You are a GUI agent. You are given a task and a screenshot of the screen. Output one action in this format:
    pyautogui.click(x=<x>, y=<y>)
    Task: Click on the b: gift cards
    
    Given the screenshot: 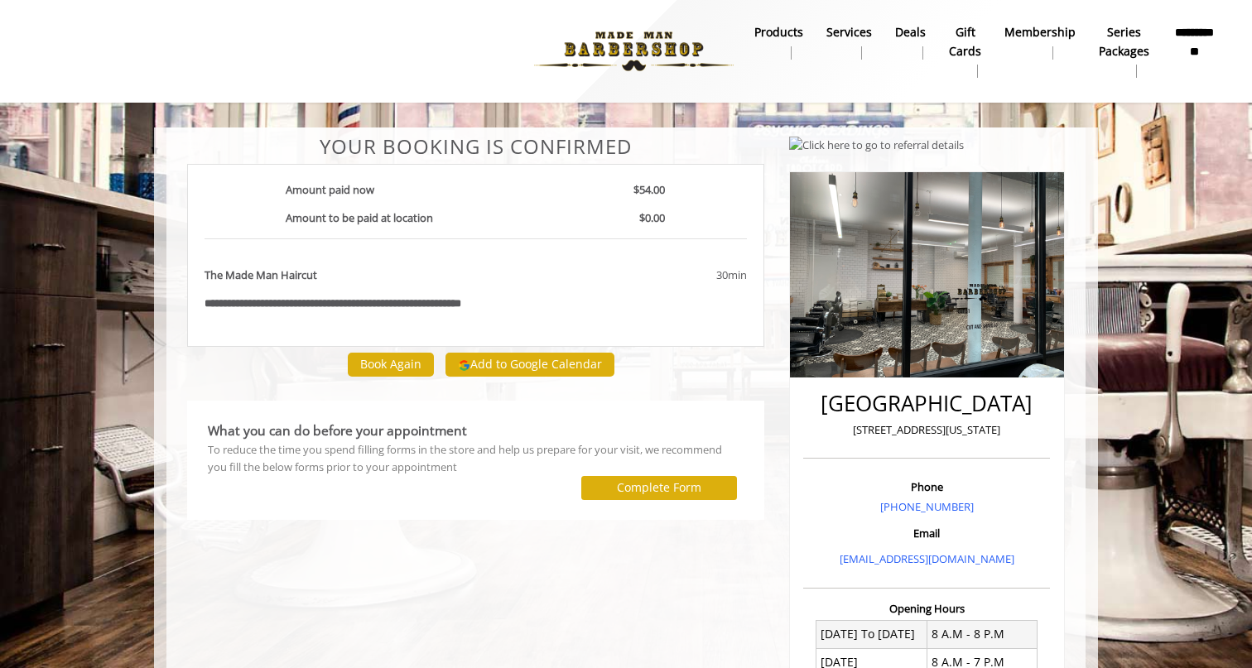 What is the action you would take?
    pyautogui.click(x=964, y=41)
    